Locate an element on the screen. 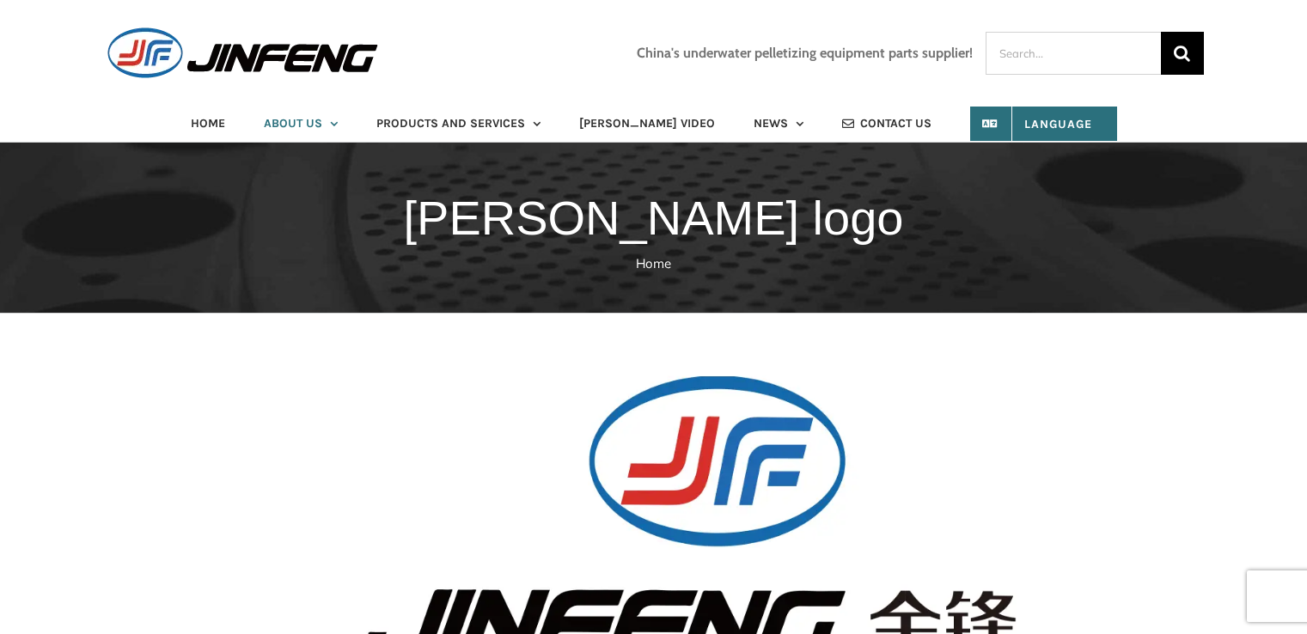  span: CONTACT US is located at coordinates (896, 124).